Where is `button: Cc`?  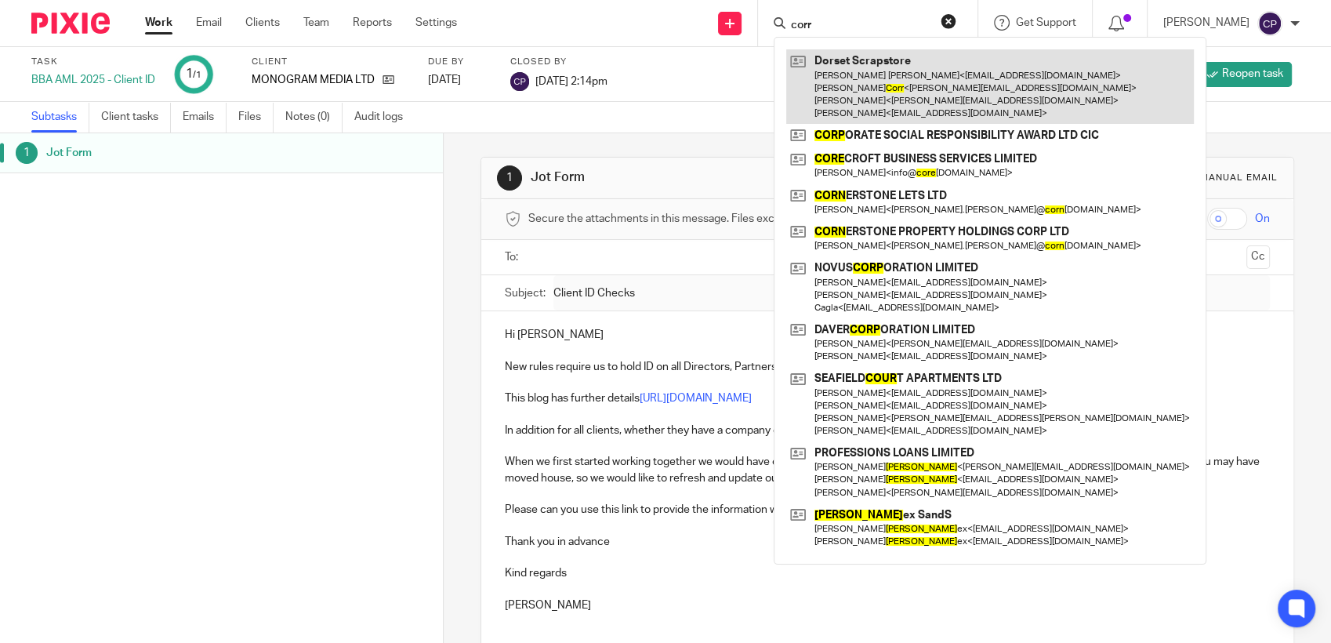
button: Cc is located at coordinates (1258, 257).